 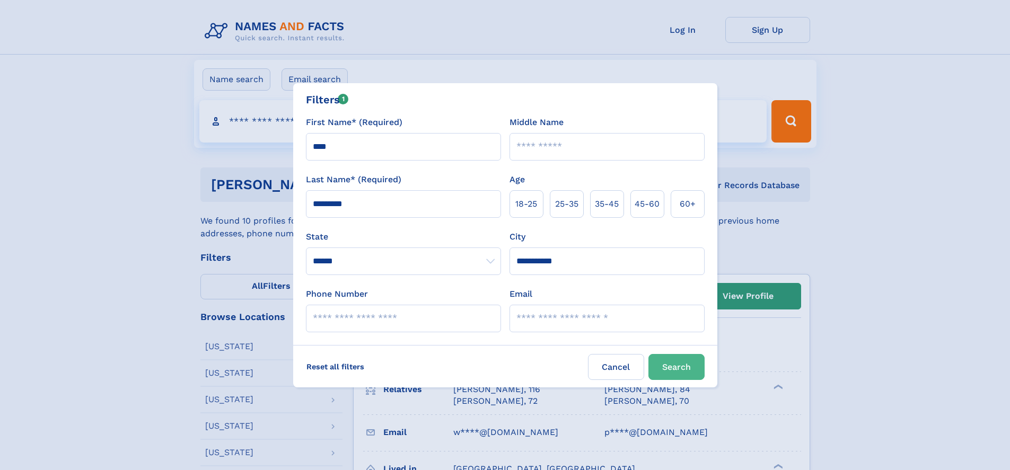 I want to click on span: 18‑25, so click(x=526, y=204).